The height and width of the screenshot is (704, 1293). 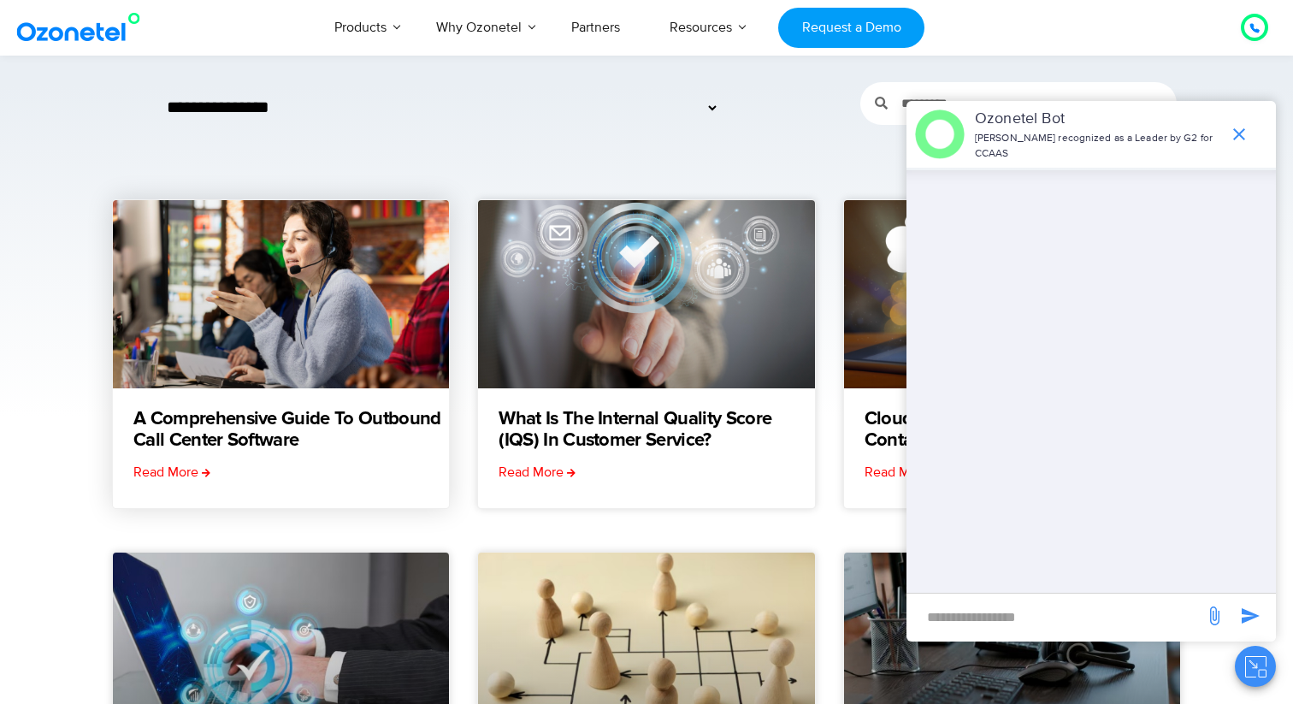 I want to click on button: Close chat, so click(x=1255, y=666).